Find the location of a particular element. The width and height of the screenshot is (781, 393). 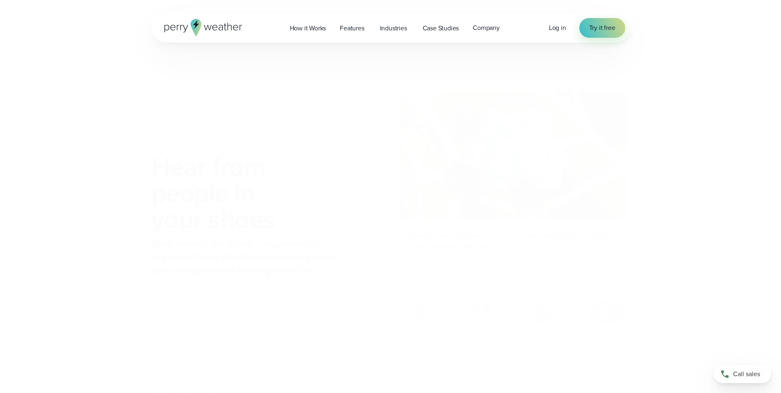

span: Call sales is located at coordinates (746, 374).